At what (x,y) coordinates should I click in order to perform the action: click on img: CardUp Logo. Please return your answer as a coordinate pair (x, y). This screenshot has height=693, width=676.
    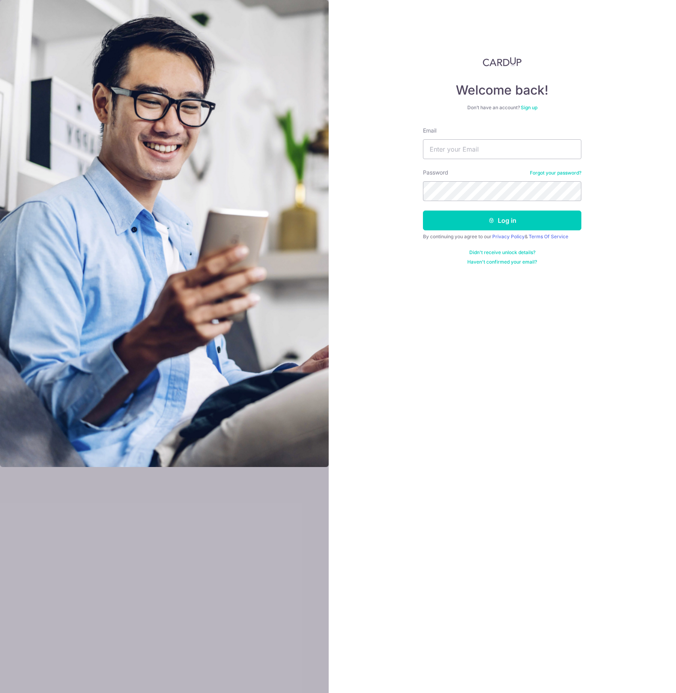
    Looking at the image, I should click on (502, 62).